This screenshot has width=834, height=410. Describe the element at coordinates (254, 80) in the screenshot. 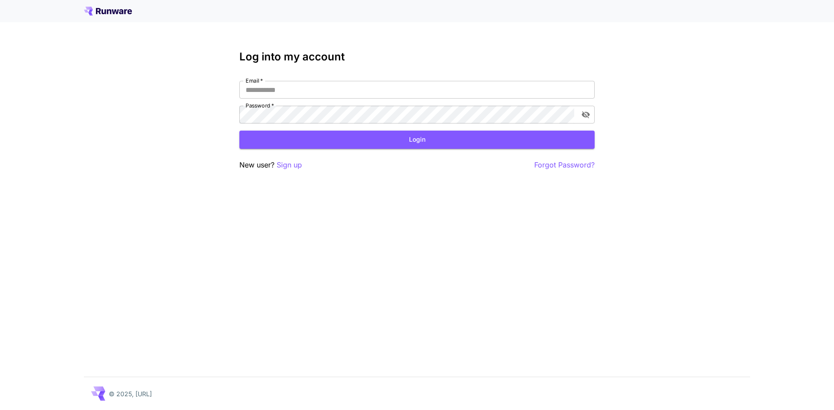

I see `label: Email` at that location.